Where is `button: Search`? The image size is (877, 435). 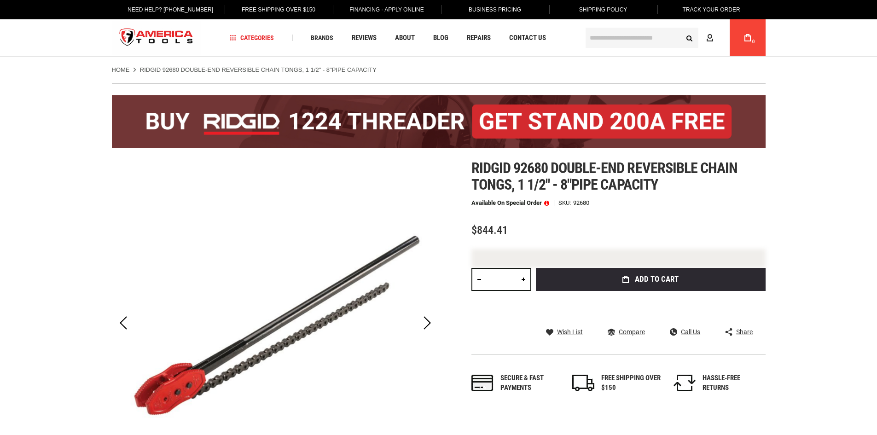 button: Search is located at coordinates (690, 38).